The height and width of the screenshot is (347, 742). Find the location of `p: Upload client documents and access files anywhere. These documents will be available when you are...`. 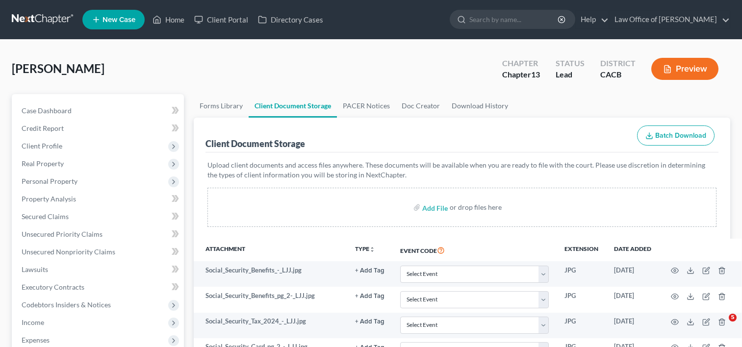

p: Upload client documents and access files anywhere. These documents will be available when you are... is located at coordinates (462, 170).